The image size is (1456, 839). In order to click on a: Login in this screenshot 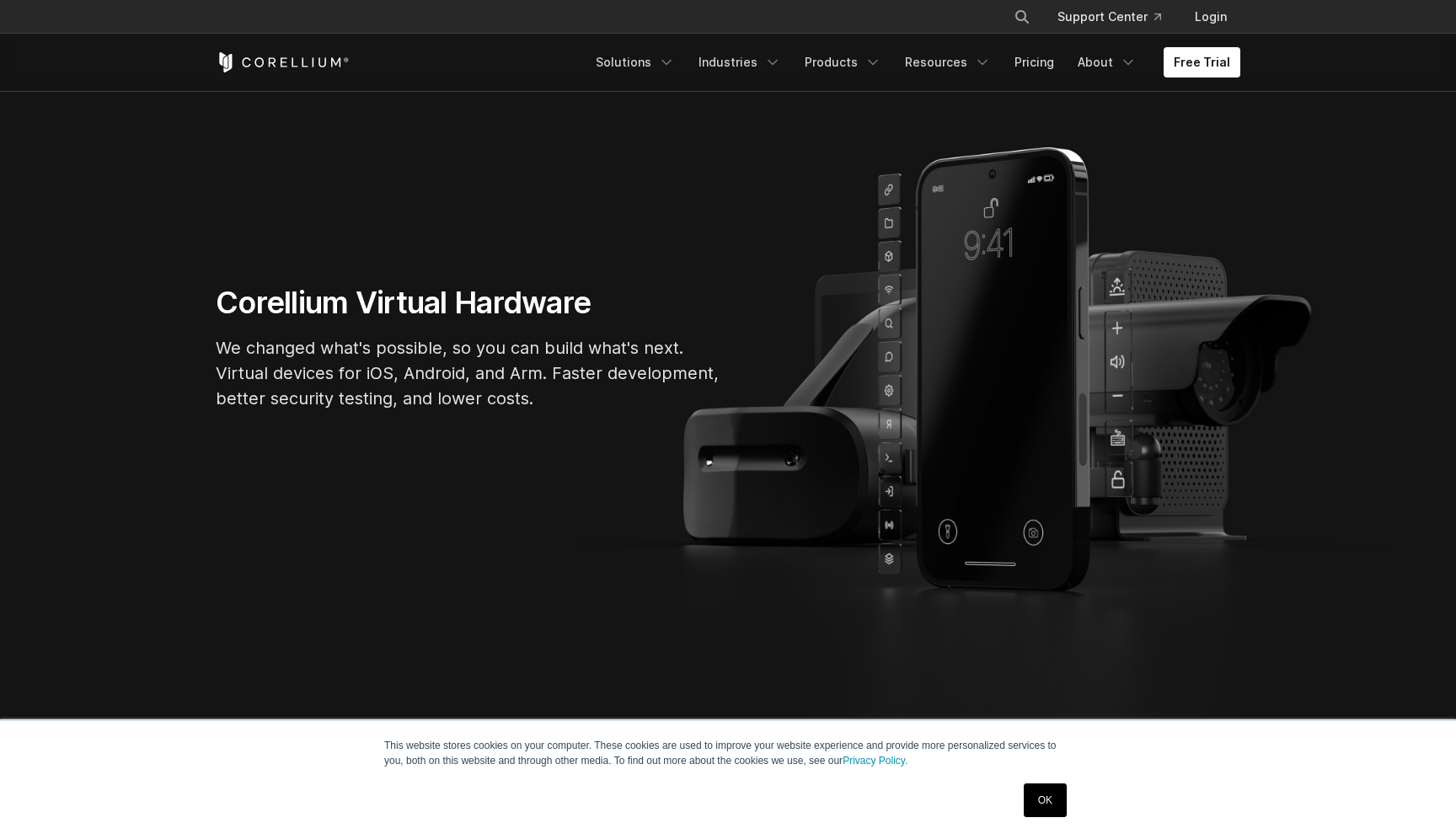, I will do `click(1211, 17)`.